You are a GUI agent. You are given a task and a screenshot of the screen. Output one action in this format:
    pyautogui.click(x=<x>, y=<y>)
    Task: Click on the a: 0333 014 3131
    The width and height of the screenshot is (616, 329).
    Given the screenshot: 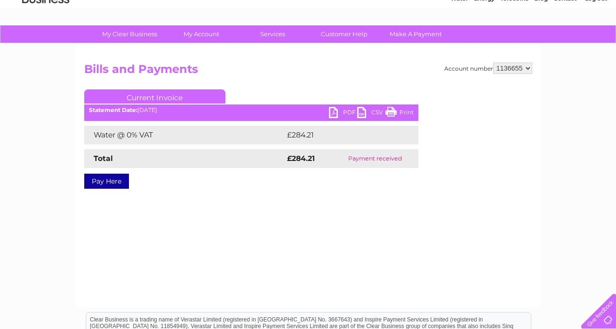 What is the action you would take?
    pyautogui.click(x=471, y=10)
    